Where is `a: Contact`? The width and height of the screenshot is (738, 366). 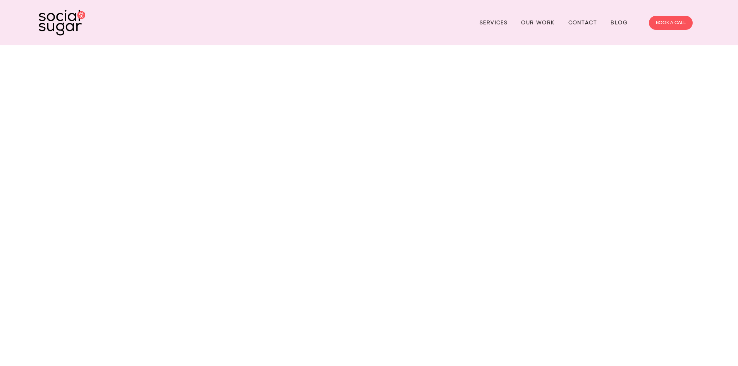 a: Contact is located at coordinates (583, 22).